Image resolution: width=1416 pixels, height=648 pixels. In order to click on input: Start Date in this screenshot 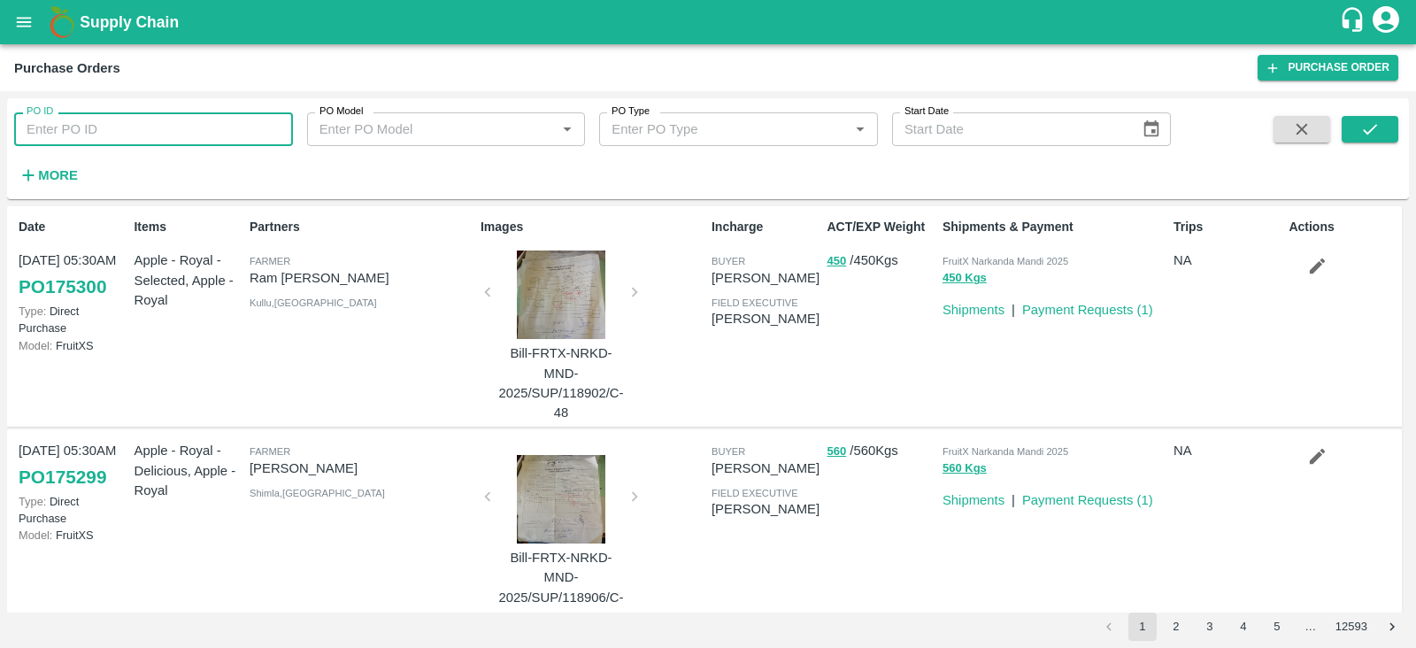, I will do `click(1010, 129)`.